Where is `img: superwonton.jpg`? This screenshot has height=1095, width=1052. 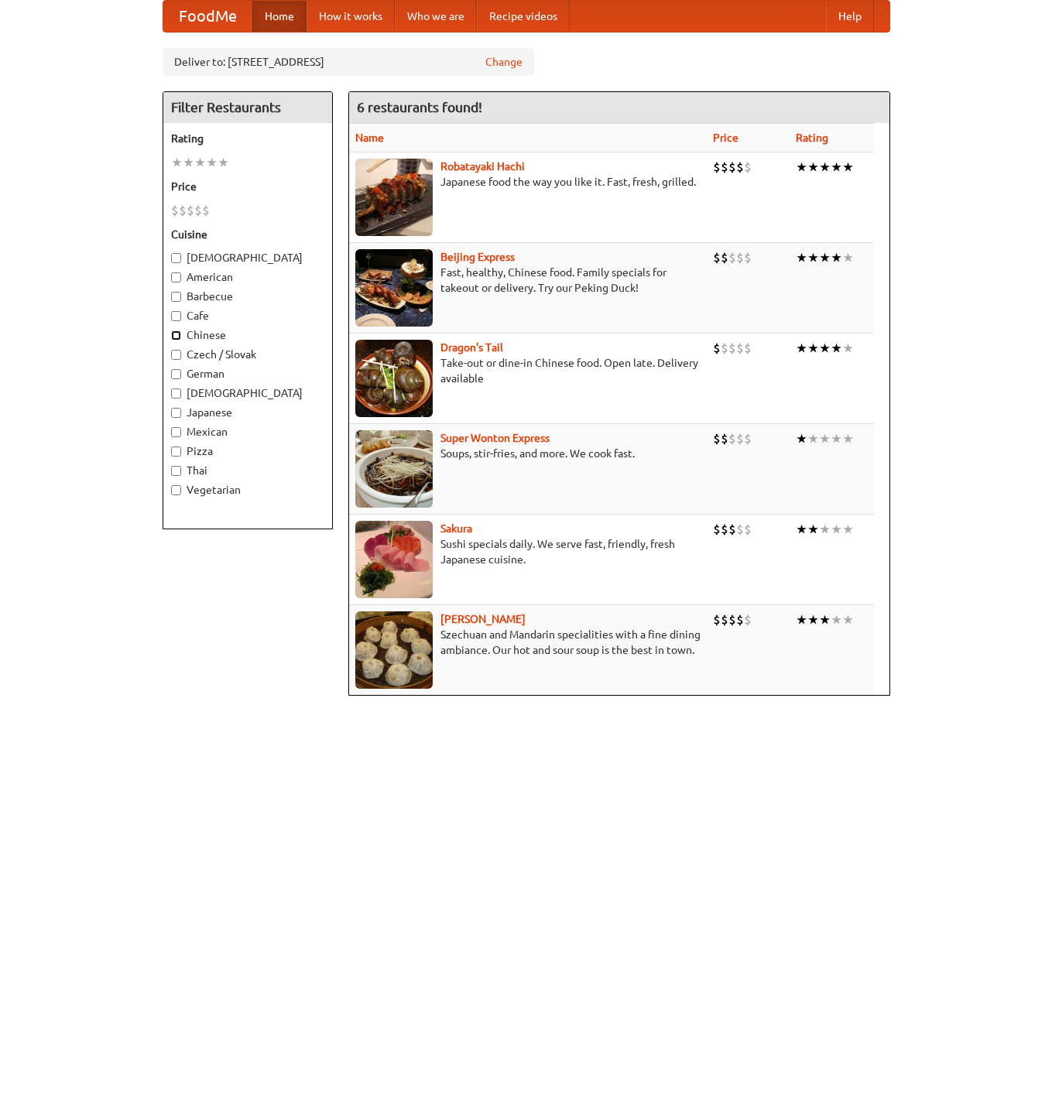
img: superwonton.jpg is located at coordinates (394, 469).